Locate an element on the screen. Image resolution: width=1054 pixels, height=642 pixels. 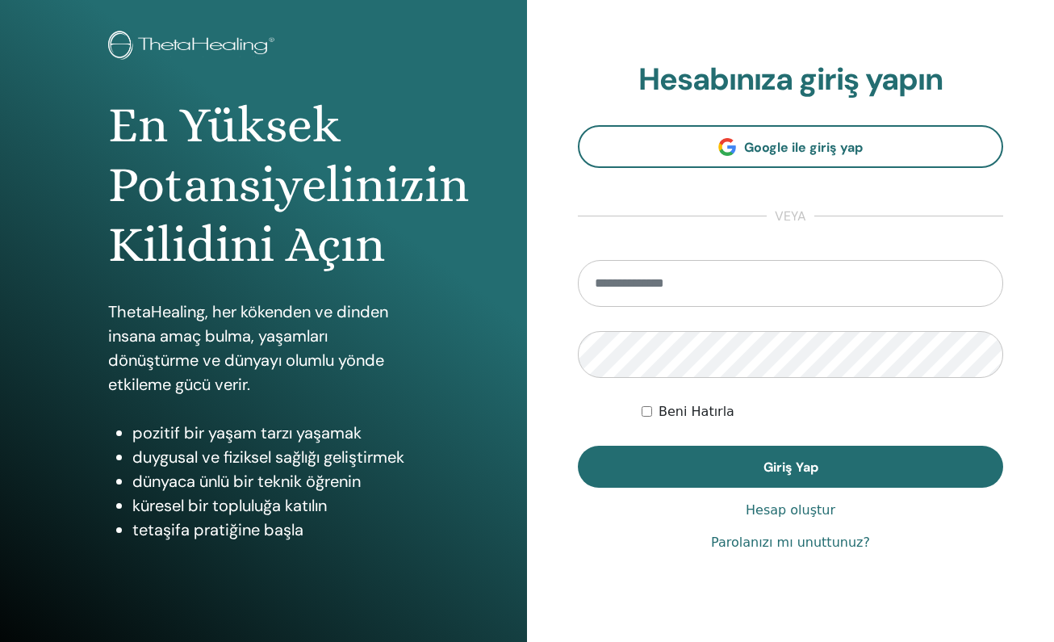
label: Beni Hatırla is located at coordinates (696, 412).